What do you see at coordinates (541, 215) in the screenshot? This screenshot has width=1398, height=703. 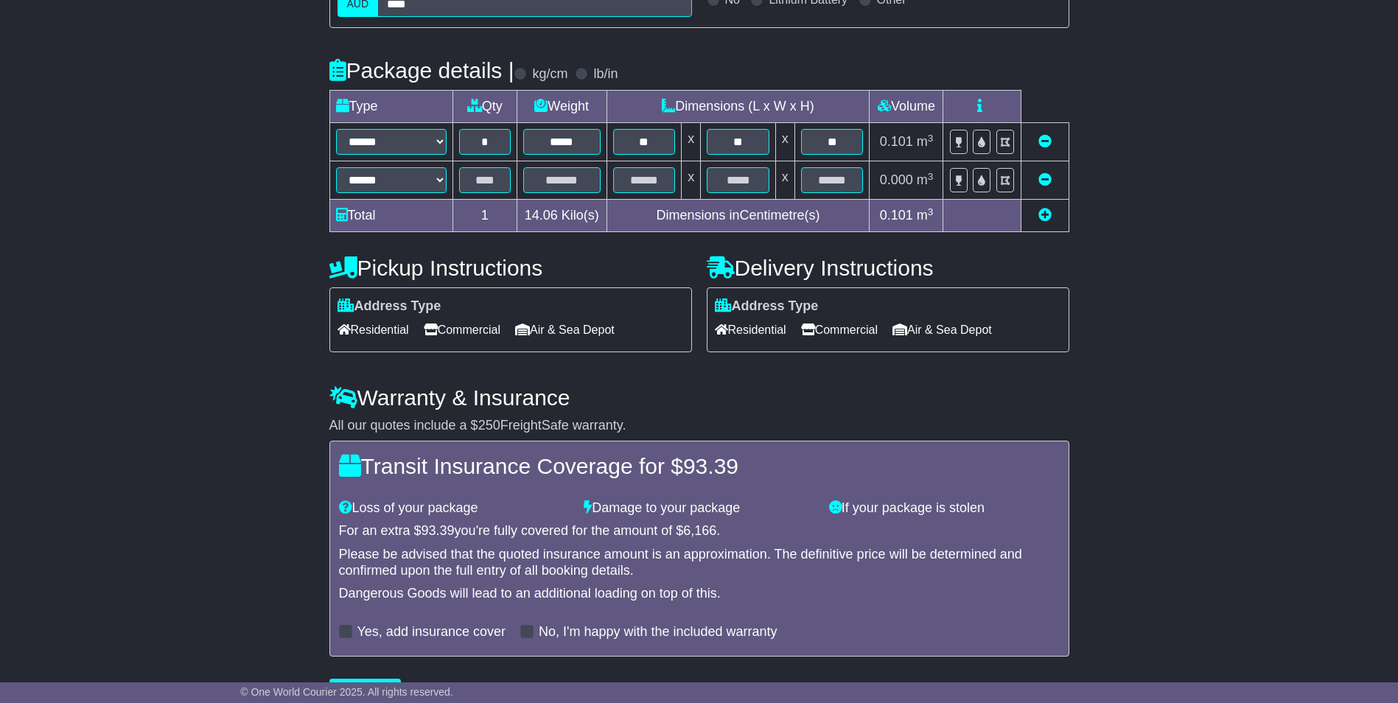 I see `span: 14.06` at bounding box center [541, 215].